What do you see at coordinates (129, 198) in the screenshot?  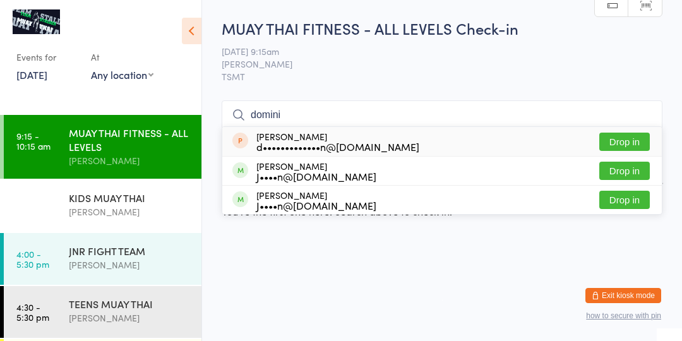 I see `div: KIDS MUAY THAI` at bounding box center [129, 198].